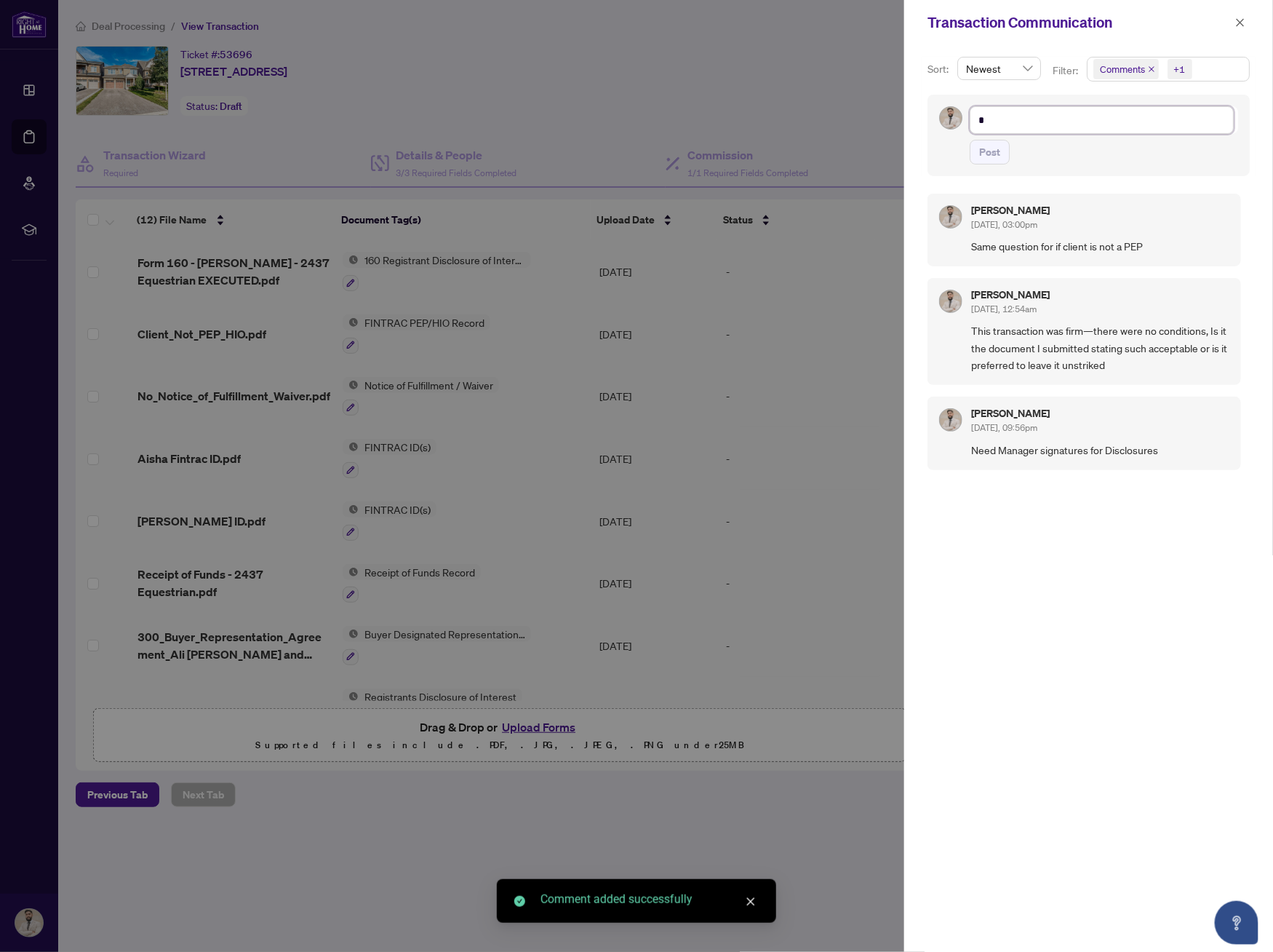 The width and height of the screenshot is (1273, 952). I want to click on button: Post, so click(990, 152).